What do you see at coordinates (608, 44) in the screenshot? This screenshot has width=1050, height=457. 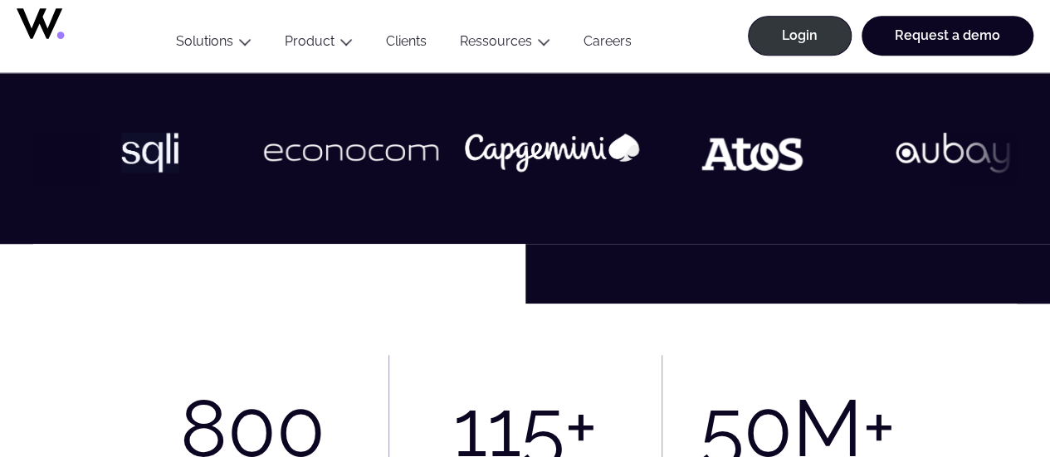 I see `a: Careers` at bounding box center [608, 44].